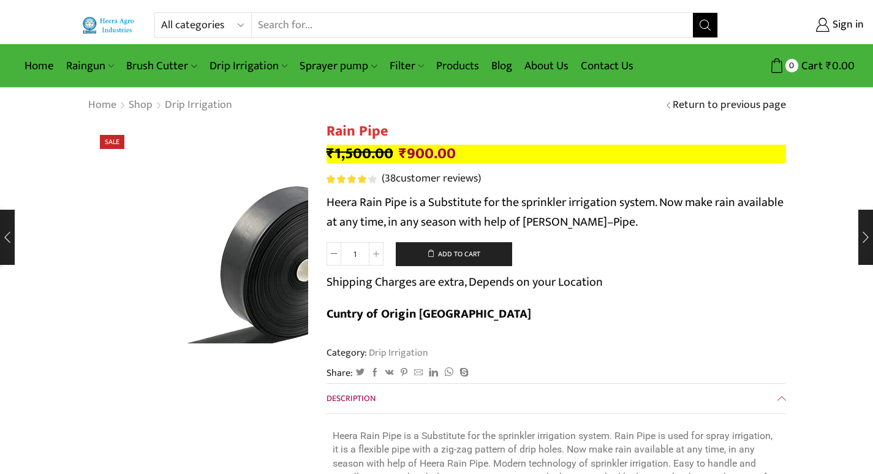 The height and width of the screenshot is (474, 873). What do you see at coordinates (339, 373) in the screenshot?
I see `span: Share:` at bounding box center [339, 373].